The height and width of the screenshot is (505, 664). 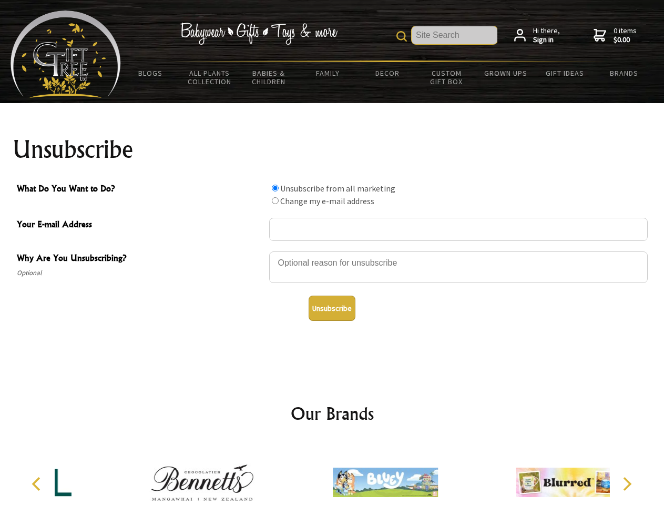 What do you see at coordinates (38, 484) in the screenshot?
I see `button: Previous` at bounding box center [38, 484].